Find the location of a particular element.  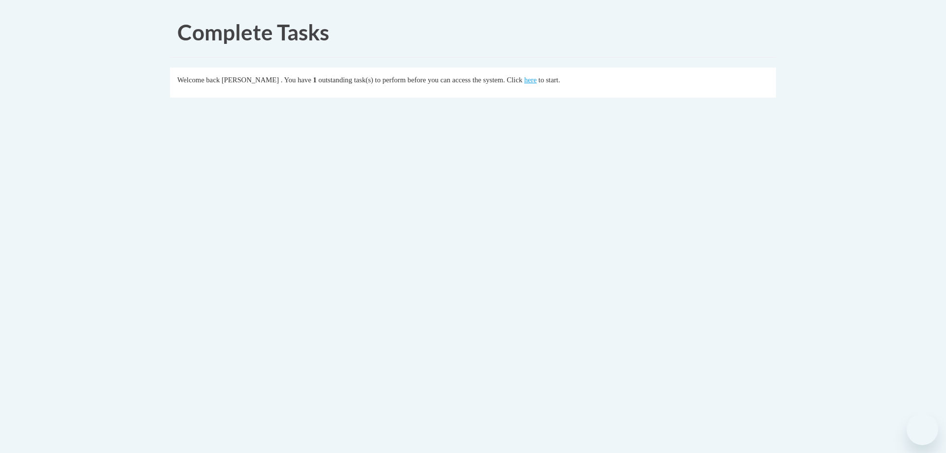

span: . You have is located at coordinates (296, 80).